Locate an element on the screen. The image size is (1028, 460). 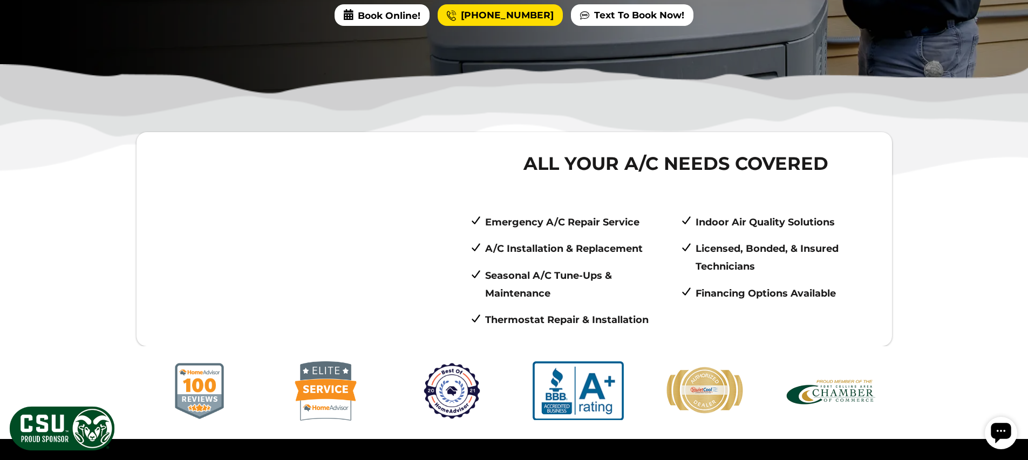
div: slide 4 is located at coordinates (579, 393).